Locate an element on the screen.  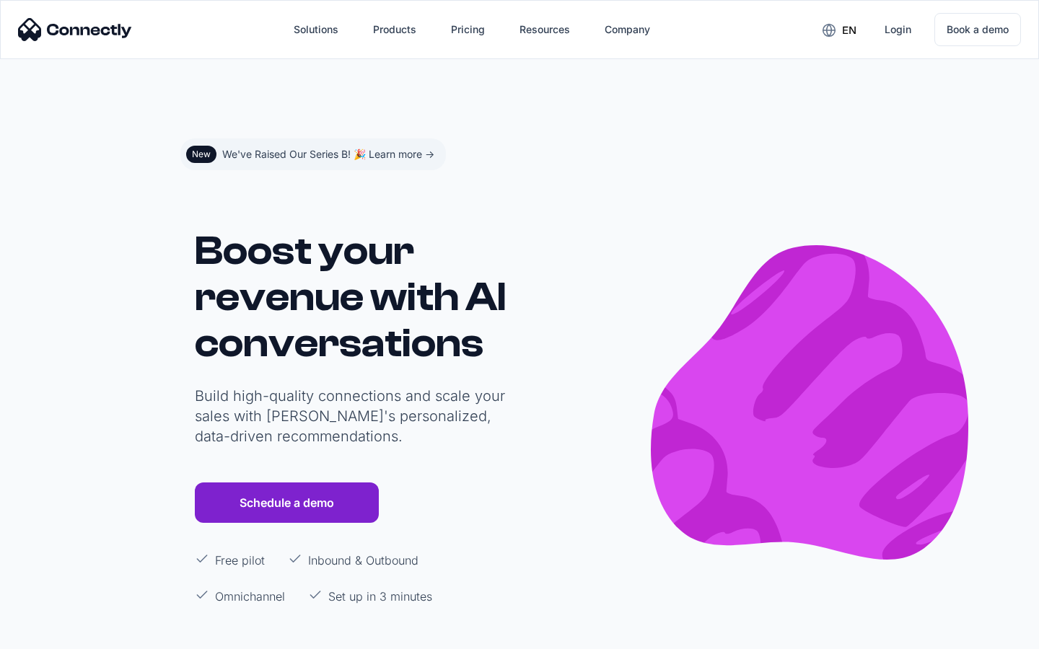
ul: Language list is located at coordinates (58, 634).